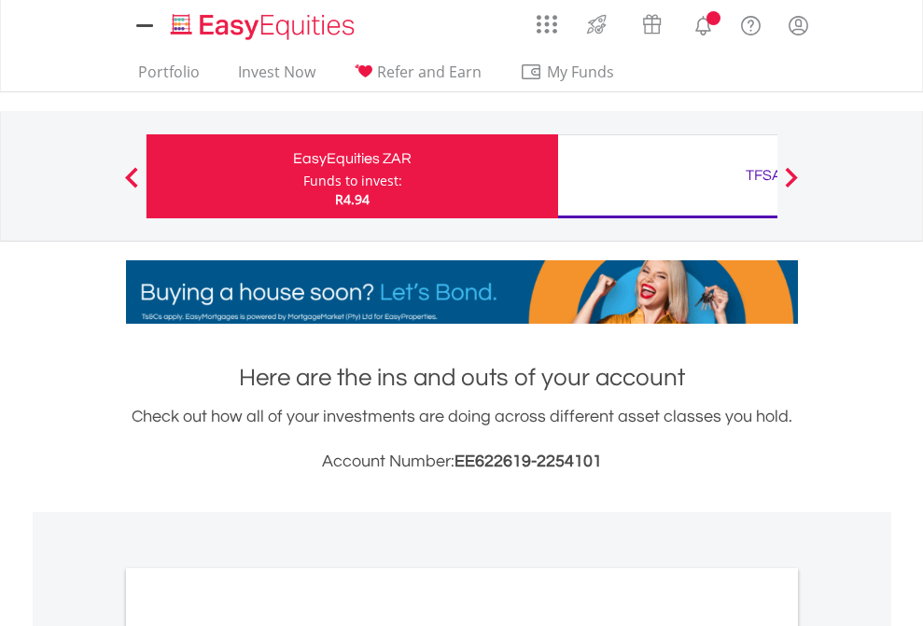 This screenshot has height=626, width=923. Describe the element at coordinates (596, 24) in the screenshot. I see `img: thrive-v2.svg` at that location.